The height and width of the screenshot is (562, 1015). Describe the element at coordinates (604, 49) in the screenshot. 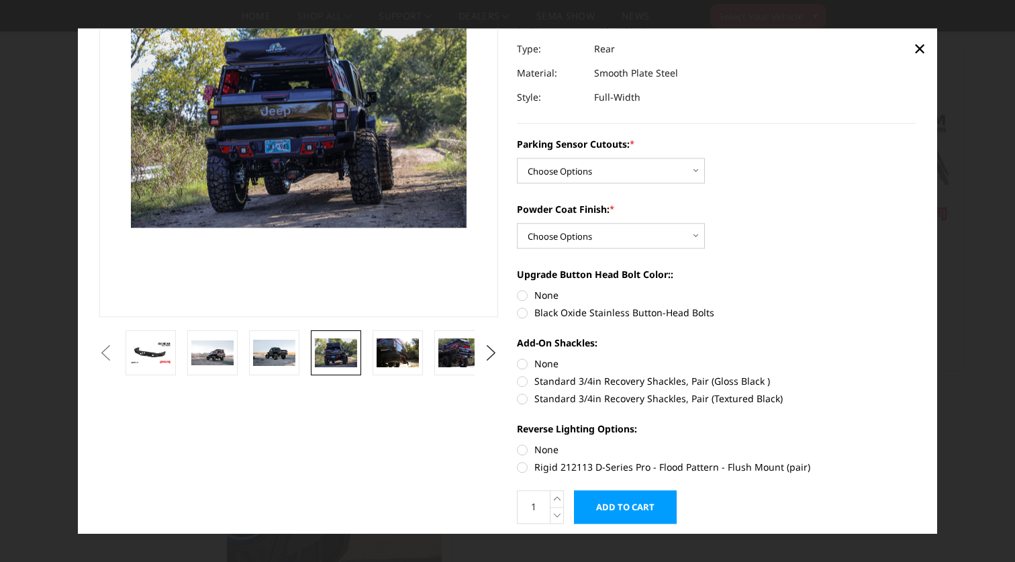

I see `dd: Rear` at that location.